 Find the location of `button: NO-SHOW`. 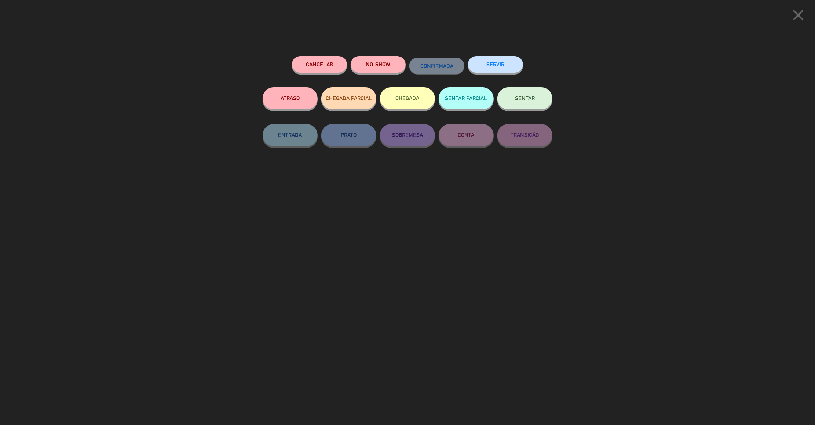

button: NO-SHOW is located at coordinates (378, 64).